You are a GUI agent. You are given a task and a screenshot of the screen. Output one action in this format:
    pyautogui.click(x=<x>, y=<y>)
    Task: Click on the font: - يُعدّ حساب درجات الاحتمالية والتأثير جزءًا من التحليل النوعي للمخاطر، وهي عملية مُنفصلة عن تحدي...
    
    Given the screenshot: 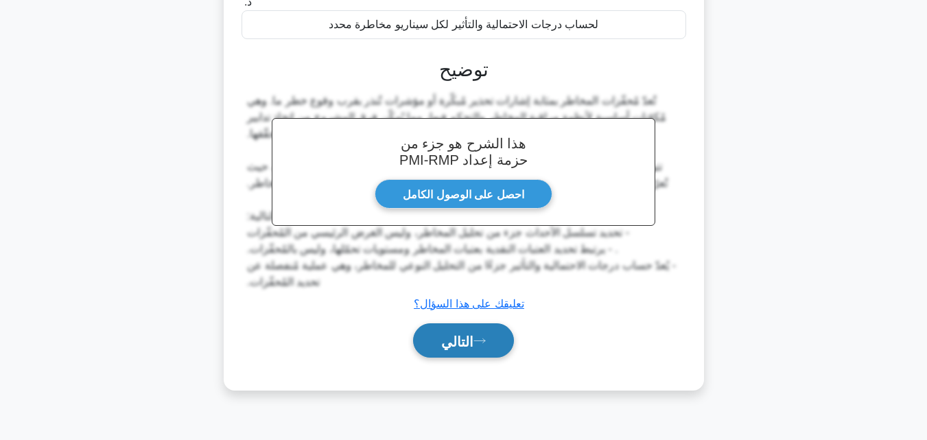 What is the action you would take?
    pyautogui.click(x=462, y=273)
    